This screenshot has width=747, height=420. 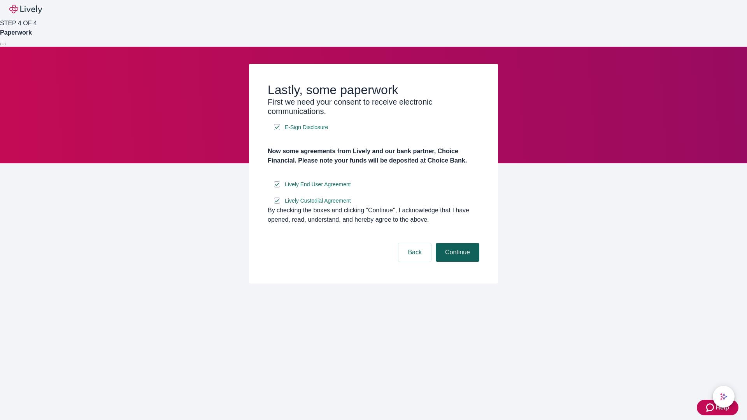 What do you see at coordinates (458, 253) in the screenshot?
I see `button: Continue` at bounding box center [458, 253].